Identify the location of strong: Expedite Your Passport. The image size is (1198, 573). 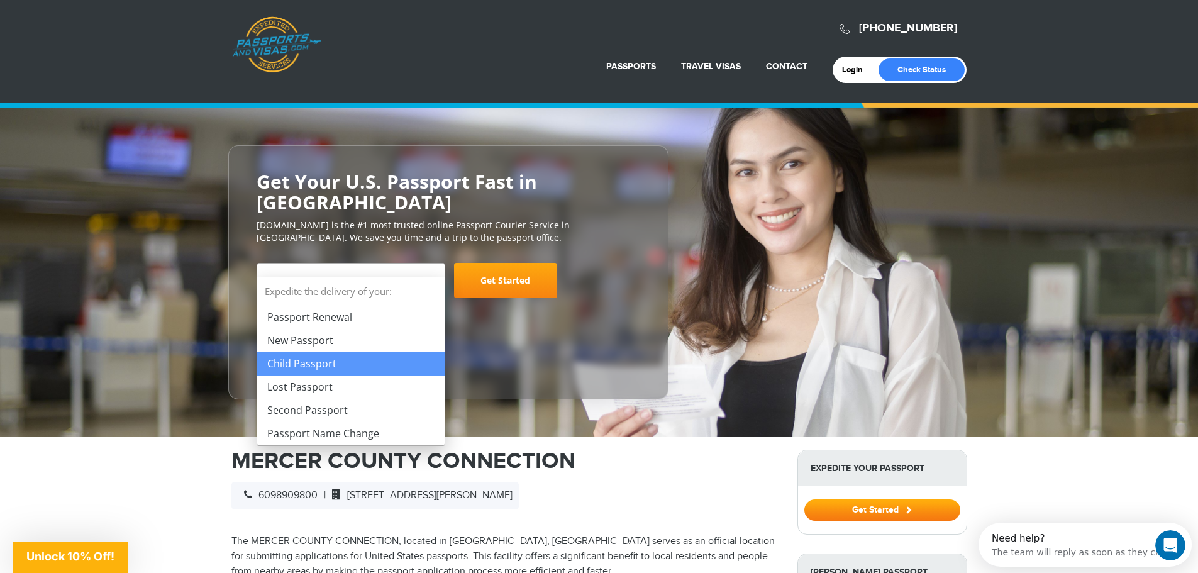
(882, 468).